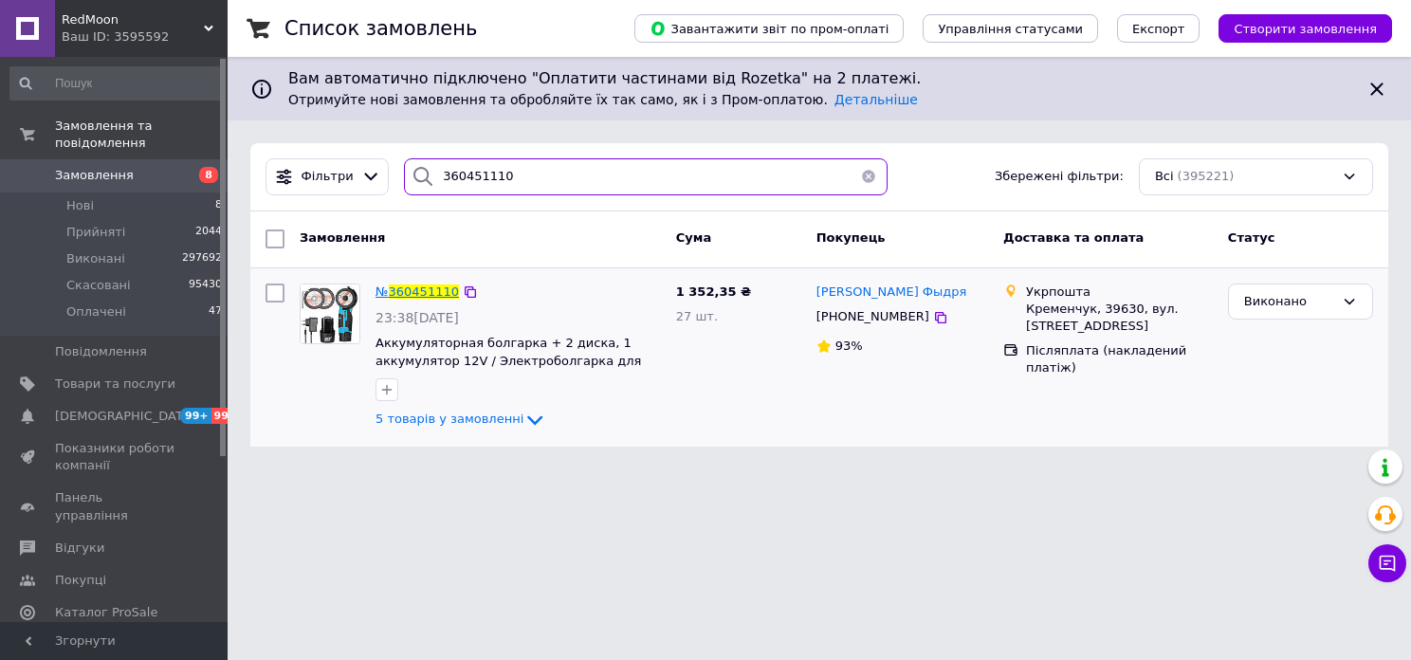 This screenshot has height=660, width=1411. Describe the element at coordinates (1059, 176) in the screenshot. I see `span: Збережені фільтри:` at that location.